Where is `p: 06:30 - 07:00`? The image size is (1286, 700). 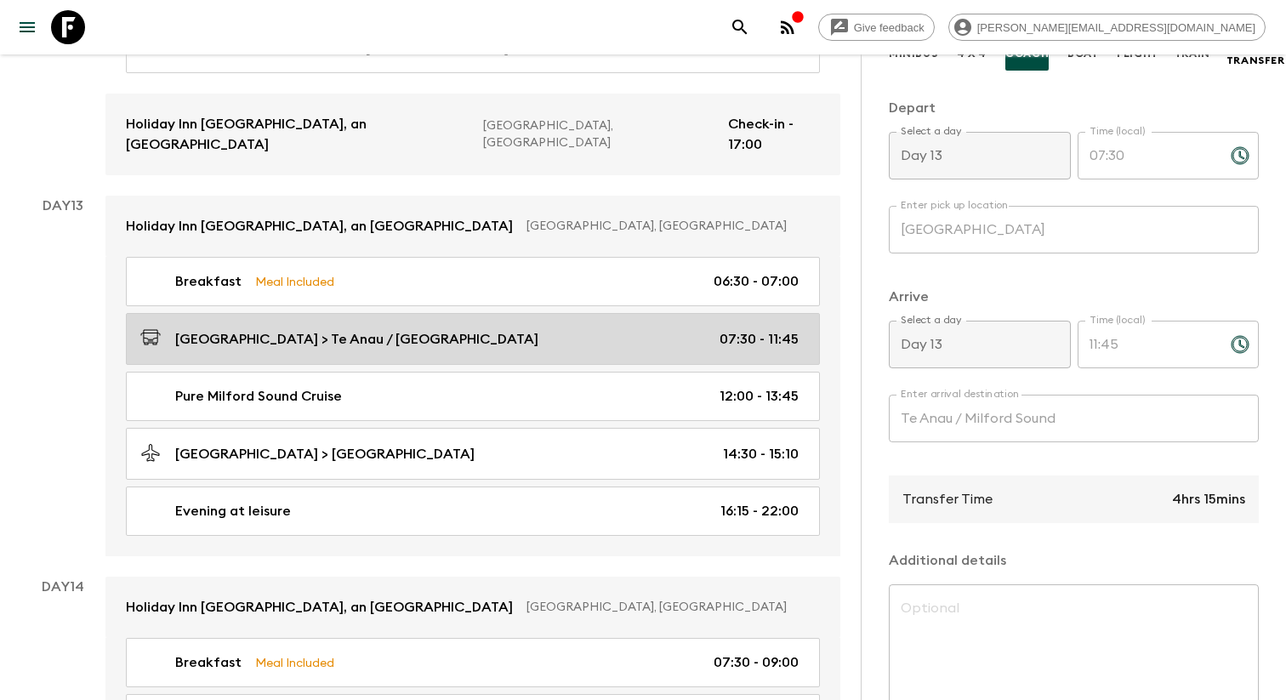 p: 06:30 - 07:00 is located at coordinates (756, 282).